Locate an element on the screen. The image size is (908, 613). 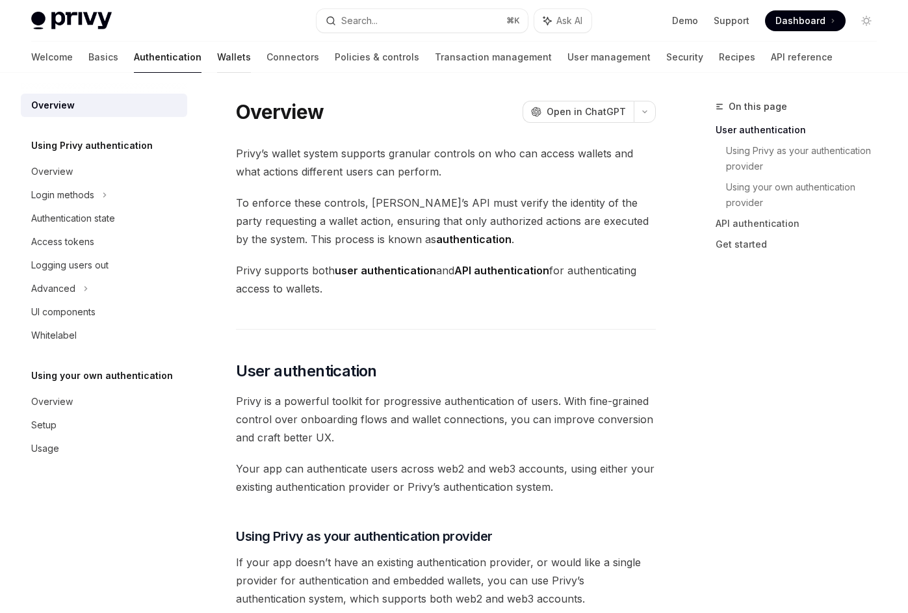
h5: Using Privy authentication is located at coordinates (92, 146).